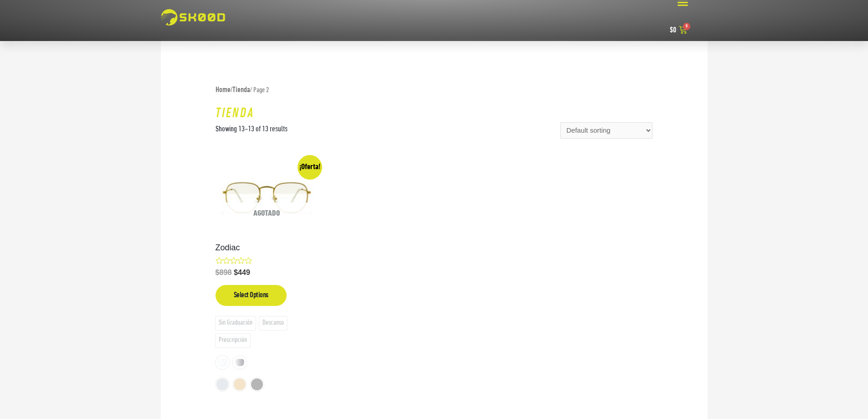  I want to click on span: ¡Oferta!, so click(310, 167).